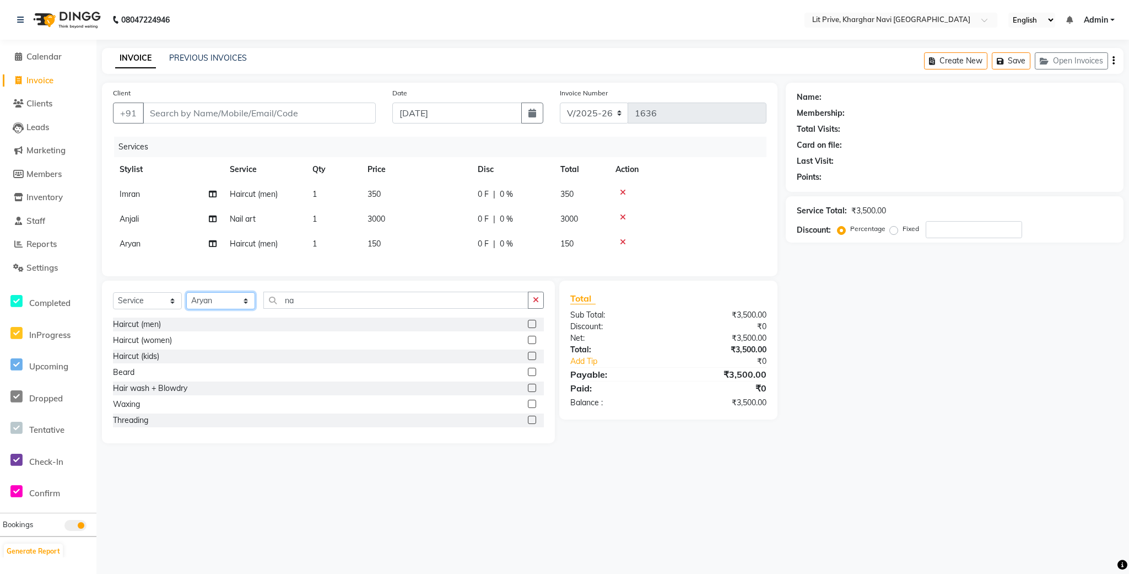 This screenshot has height=574, width=1129. Describe the element at coordinates (819, 145) in the screenshot. I see `div: Card on file:` at that location.